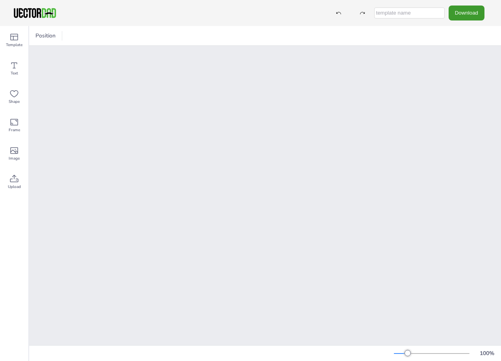 The width and height of the screenshot is (501, 361). I want to click on span: Text, so click(14, 73).